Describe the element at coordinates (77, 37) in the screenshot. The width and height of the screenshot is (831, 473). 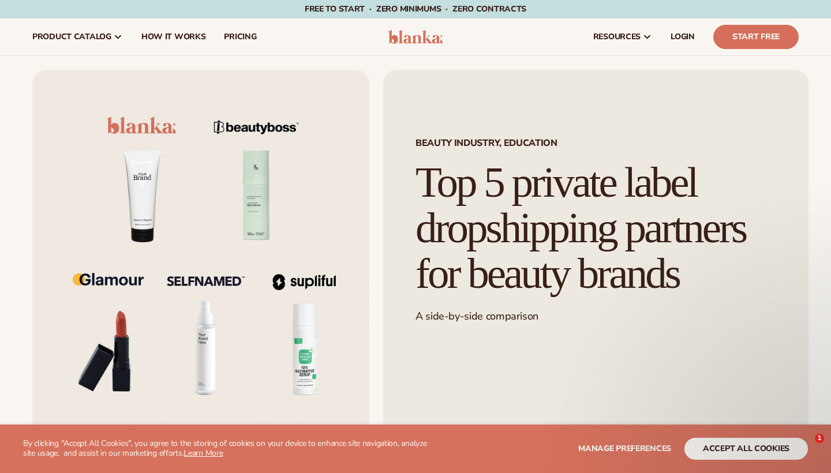
I see `a: product catalog` at that location.